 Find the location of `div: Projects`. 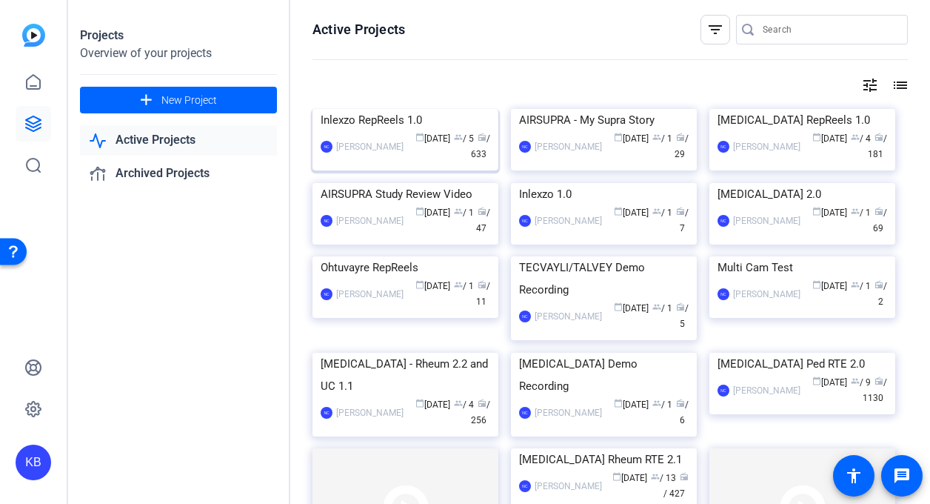

div: Projects is located at coordinates (179, 36).